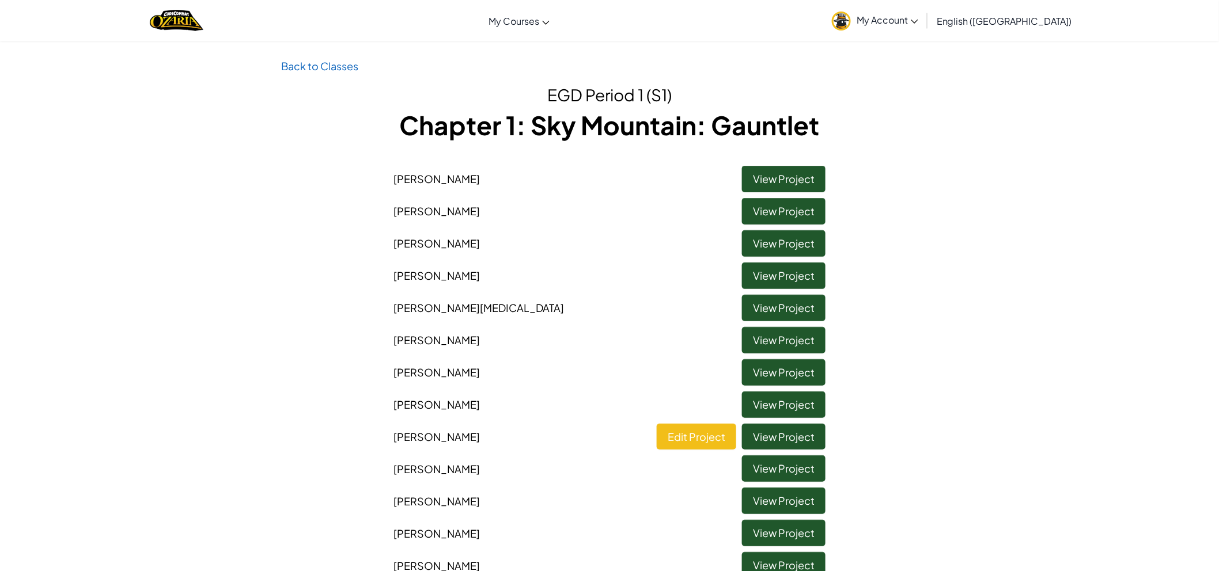 This screenshot has width=1219, height=571. I want to click on img: avatar, so click(841, 21).